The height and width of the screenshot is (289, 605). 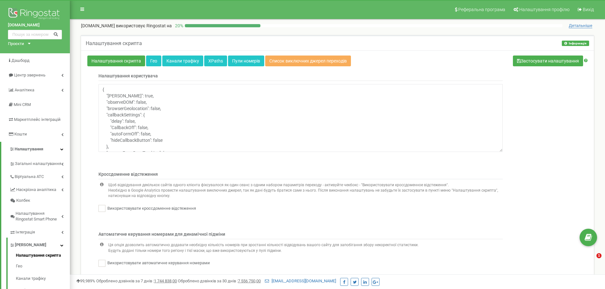 I want to click on a: XPaths, so click(x=215, y=61).